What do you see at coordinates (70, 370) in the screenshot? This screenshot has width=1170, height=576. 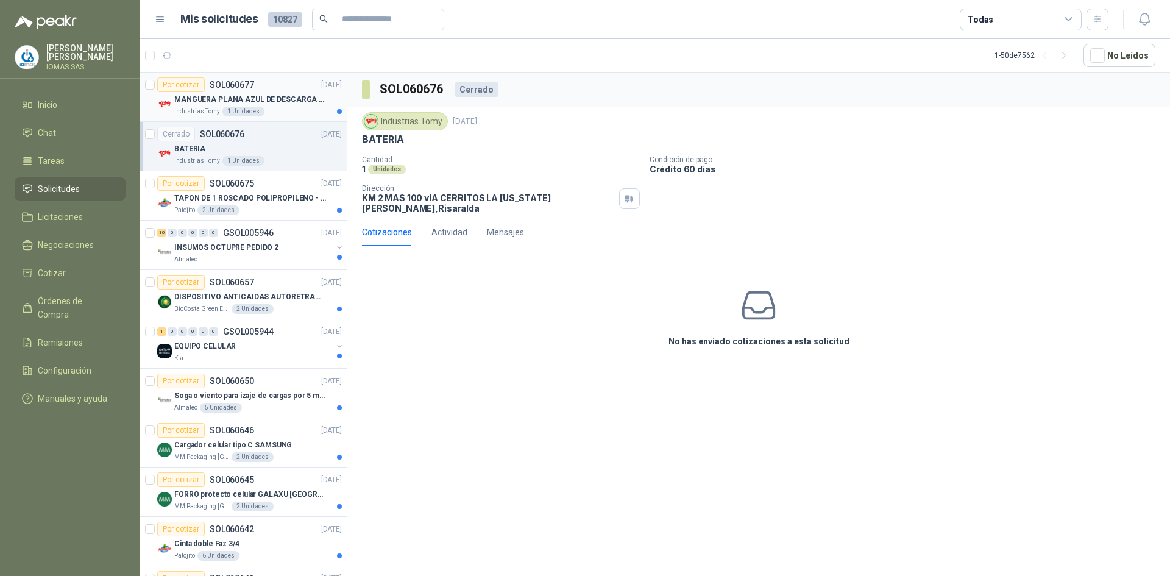 I see `a: Configuración` at bounding box center [70, 370].